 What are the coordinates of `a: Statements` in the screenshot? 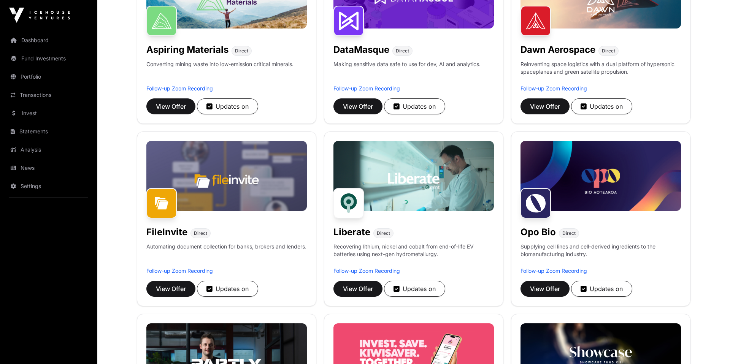 It's located at (49, 131).